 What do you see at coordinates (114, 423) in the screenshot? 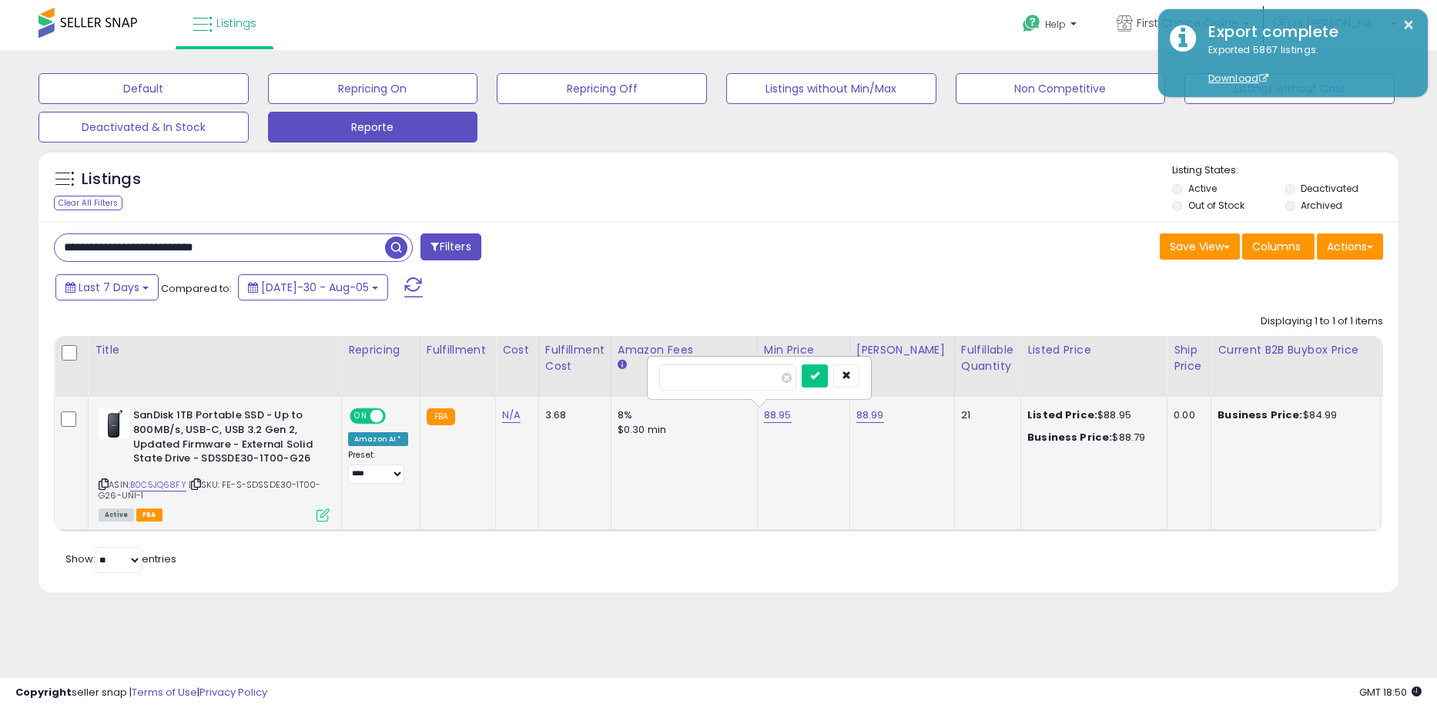
I see `img: 41-T4nAAufL._SL40_.jpg` at bounding box center [114, 423].